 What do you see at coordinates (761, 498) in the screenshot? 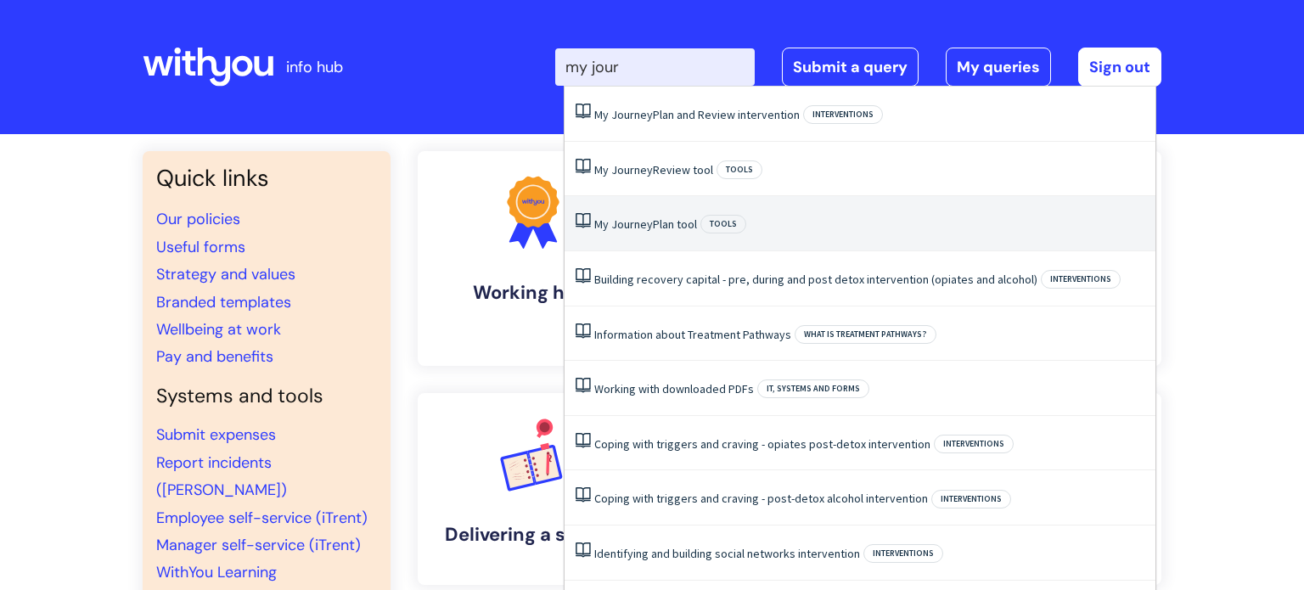
I see `a: Coping with triggers and craving - post-detox alcohol intervention` at bounding box center [761, 498].